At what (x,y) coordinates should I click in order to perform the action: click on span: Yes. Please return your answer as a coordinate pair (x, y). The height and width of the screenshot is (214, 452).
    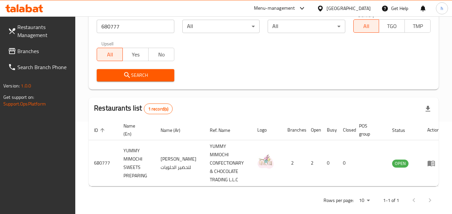
    Looking at the image, I should click on (135, 55).